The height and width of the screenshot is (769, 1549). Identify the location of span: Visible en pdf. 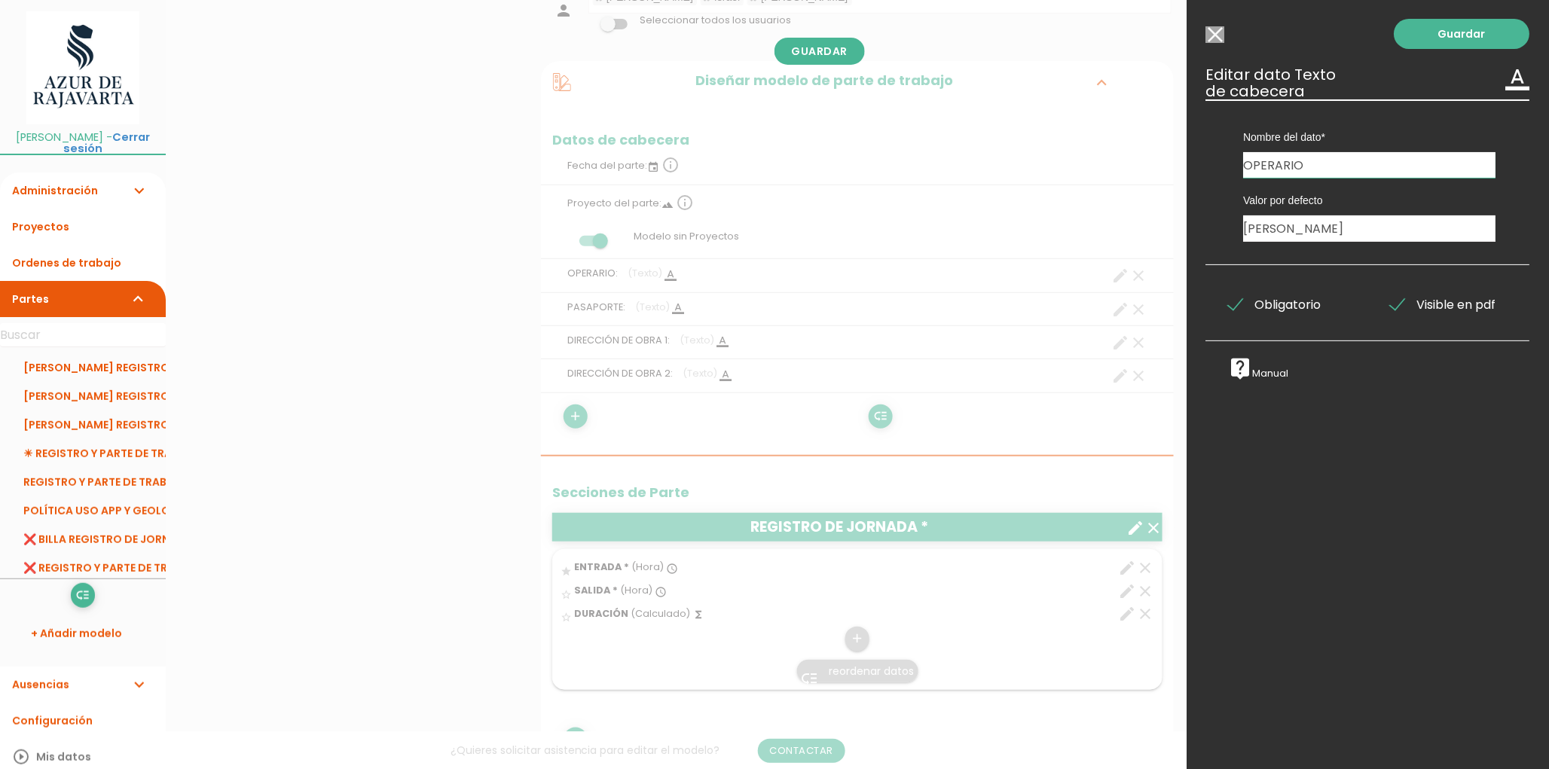
(1444, 304).